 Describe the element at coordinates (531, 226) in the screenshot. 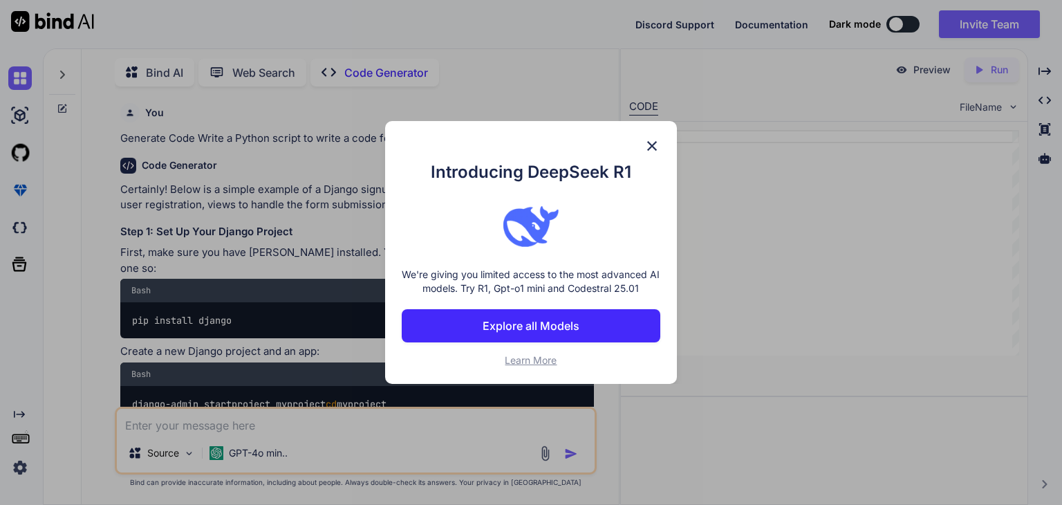

I see `img: bind logo` at that location.